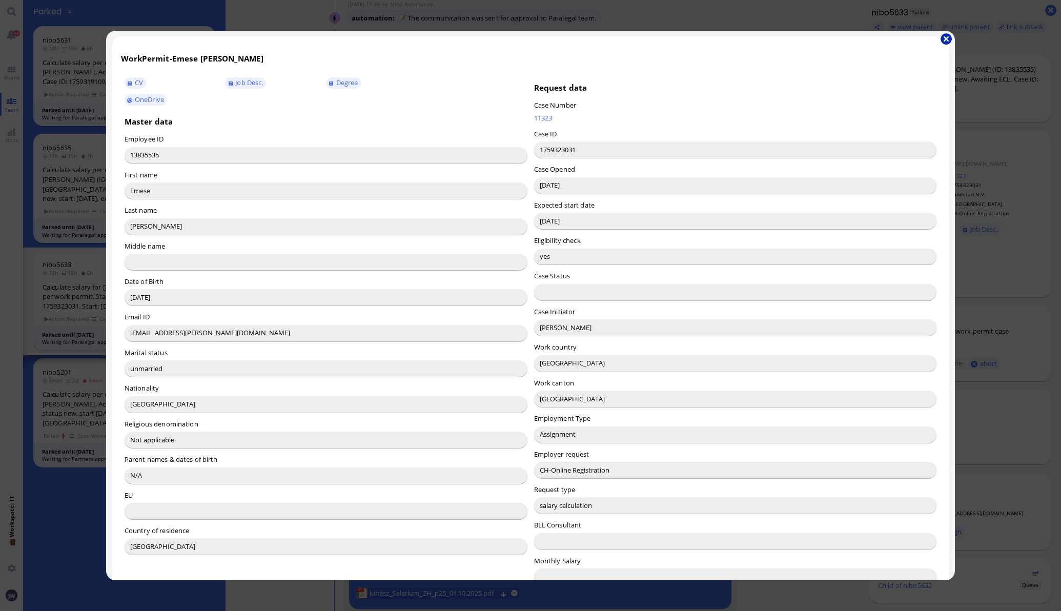 The width and height of the screenshot is (1061, 611). Describe the element at coordinates (546, 134) in the screenshot. I see `label: Case ID` at that location.